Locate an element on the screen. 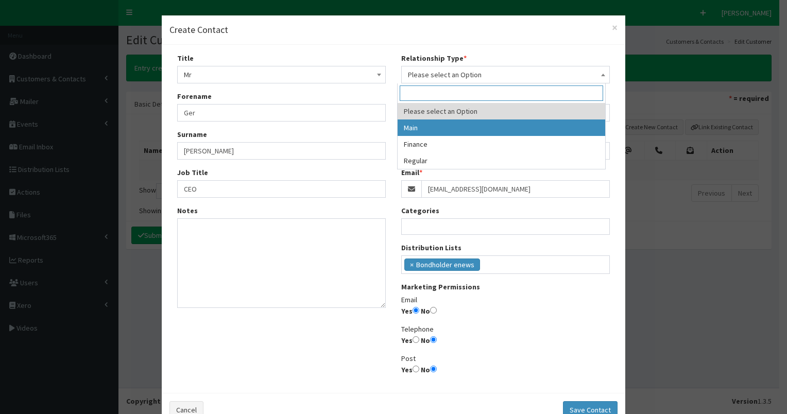 The width and height of the screenshot is (787, 414). h4: Create Contact is located at coordinates (394, 30).